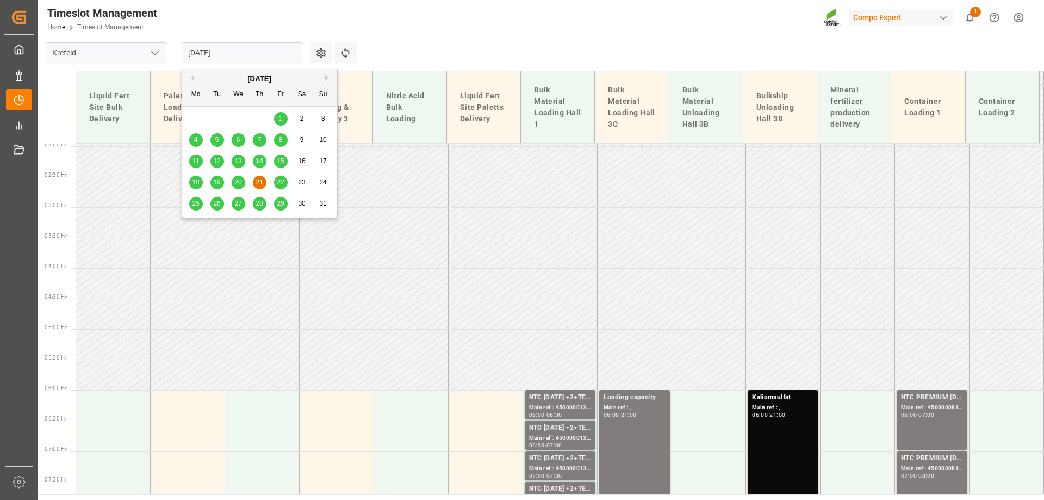 The width and height of the screenshot is (1044, 500). What do you see at coordinates (322, 182) in the screenshot?
I see `span: 24` at bounding box center [322, 182].